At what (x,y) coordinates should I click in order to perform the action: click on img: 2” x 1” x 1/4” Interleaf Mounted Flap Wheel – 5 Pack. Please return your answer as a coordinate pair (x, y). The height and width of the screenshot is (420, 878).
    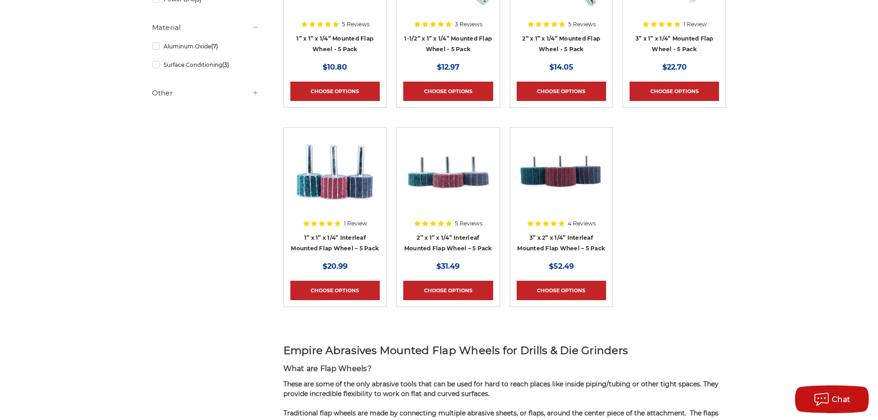
    Looking at the image, I should click on (448, 171).